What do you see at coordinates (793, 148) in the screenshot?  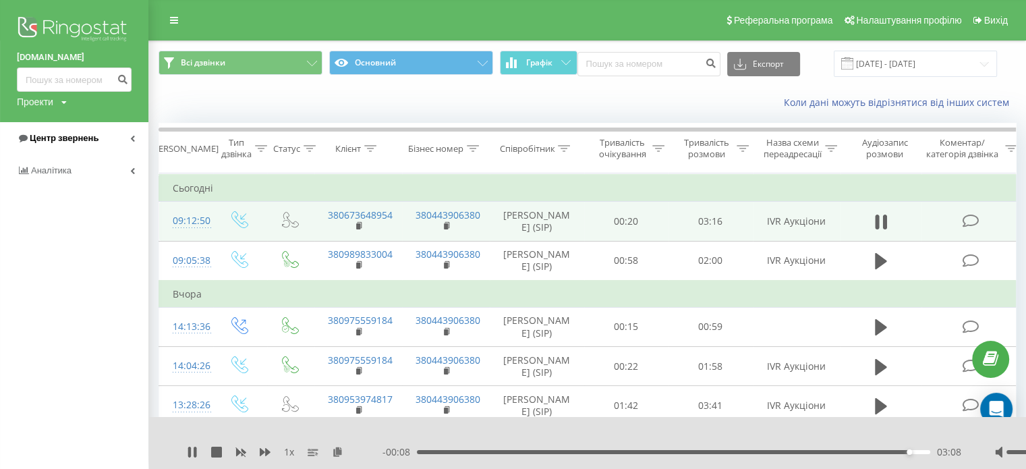 I see `div: Назва схеми переадресації` at bounding box center [793, 148].